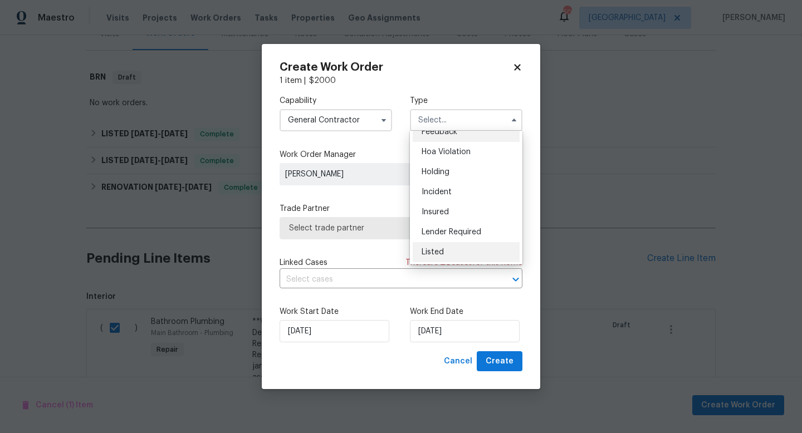 The width and height of the screenshot is (802, 433). Describe the element at coordinates (401, 209) in the screenshot. I see `label: Trade Partner` at that location.